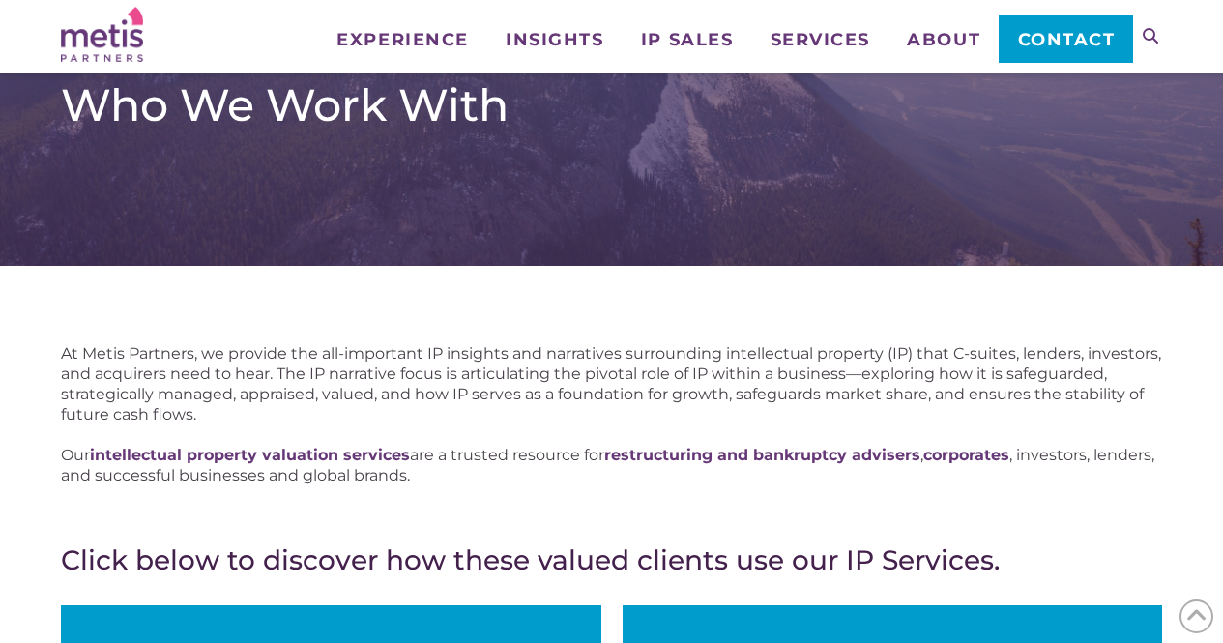 The width and height of the screenshot is (1223, 643). Describe the element at coordinates (102, 34) in the screenshot. I see `img: Metis Partners` at that location.